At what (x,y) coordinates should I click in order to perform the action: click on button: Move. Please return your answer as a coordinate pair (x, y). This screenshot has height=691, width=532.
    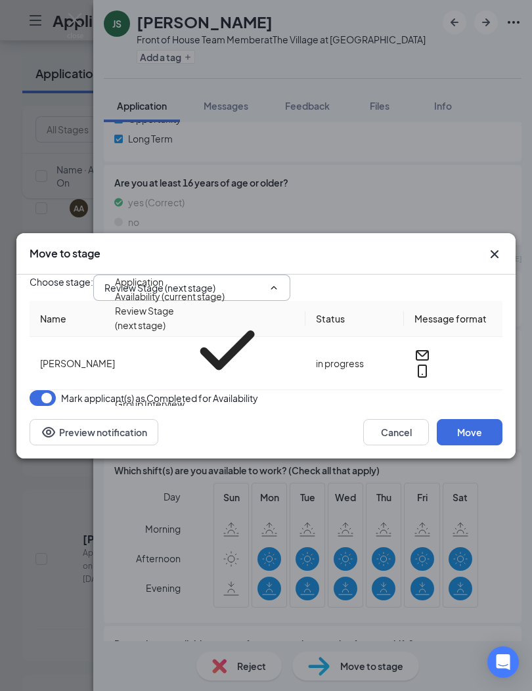
    Looking at the image, I should click on (469, 432).